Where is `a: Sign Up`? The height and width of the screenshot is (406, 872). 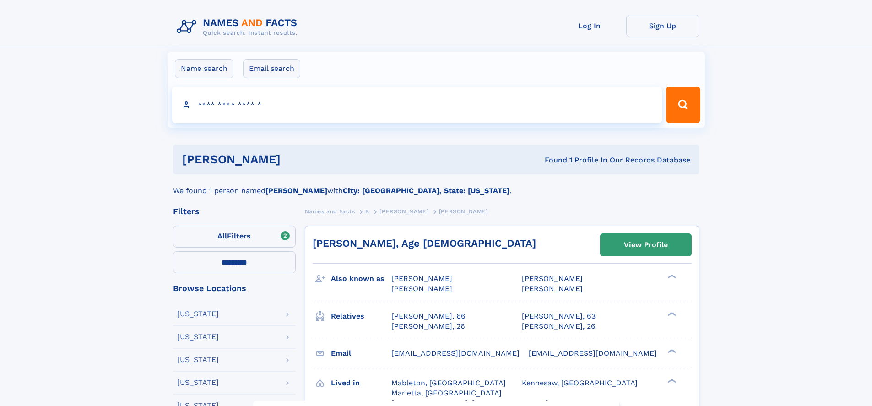 a: Sign Up is located at coordinates (663, 26).